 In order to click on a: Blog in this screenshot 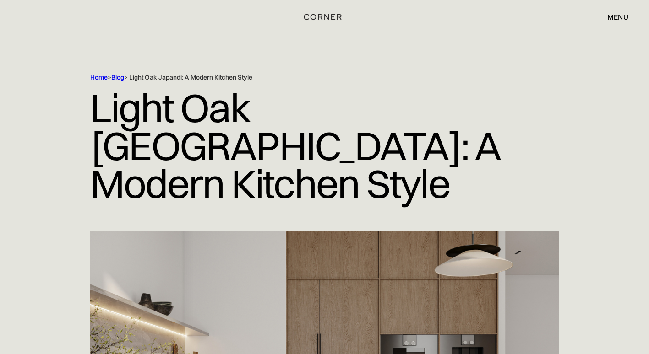, I will do `click(118, 77)`.